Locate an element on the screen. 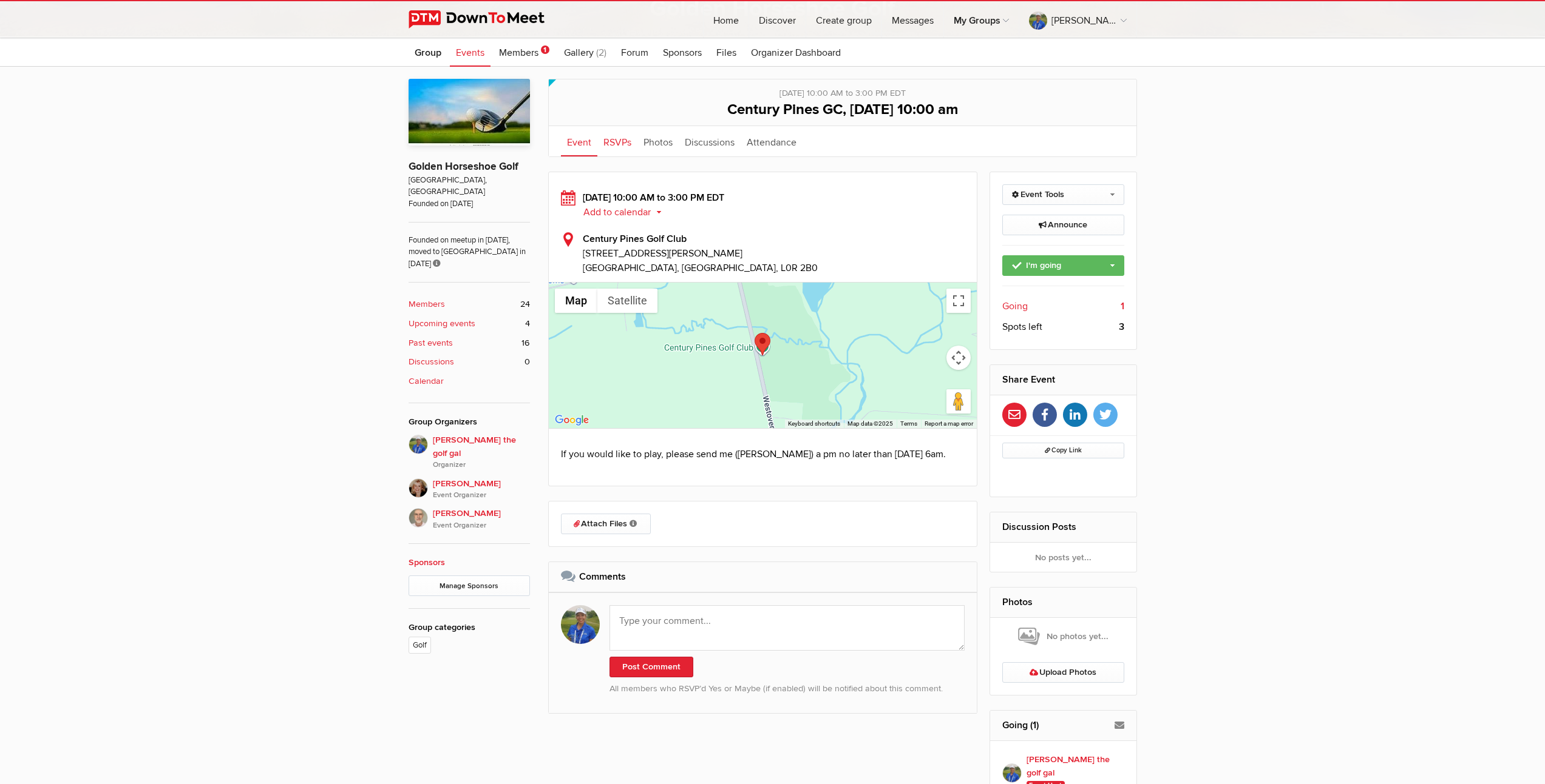 The height and width of the screenshot is (784, 1545). span: Files is located at coordinates (726, 53).